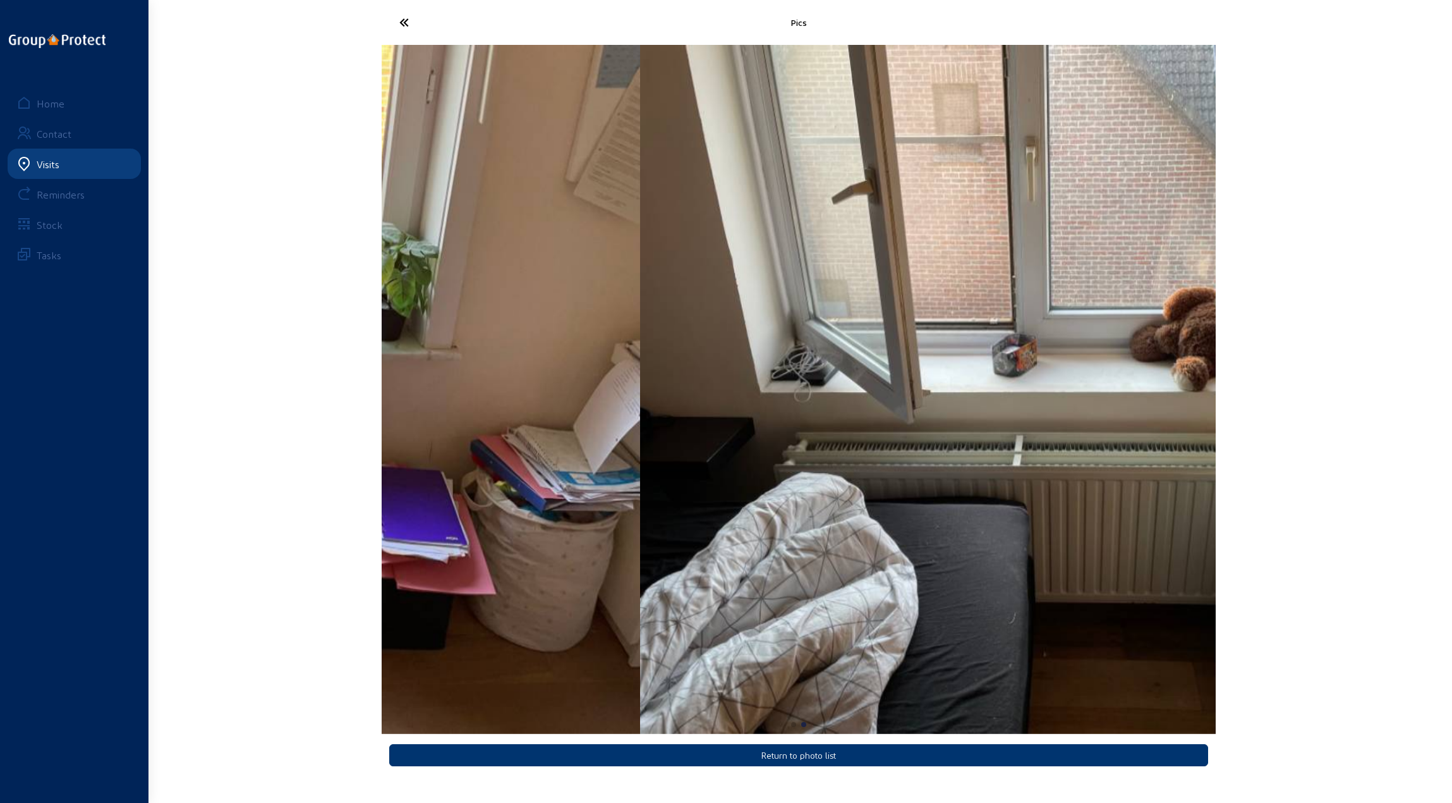 The width and height of the screenshot is (1452, 803). I want to click on div: Contact, so click(54, 133).